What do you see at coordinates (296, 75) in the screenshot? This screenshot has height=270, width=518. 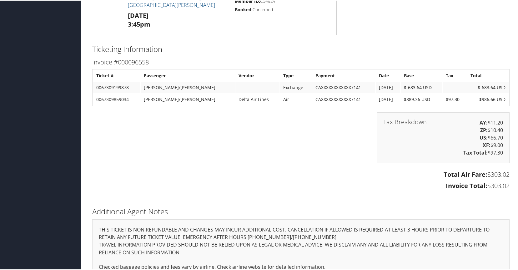 I see `th: Type` at bounding box center [296, 75].